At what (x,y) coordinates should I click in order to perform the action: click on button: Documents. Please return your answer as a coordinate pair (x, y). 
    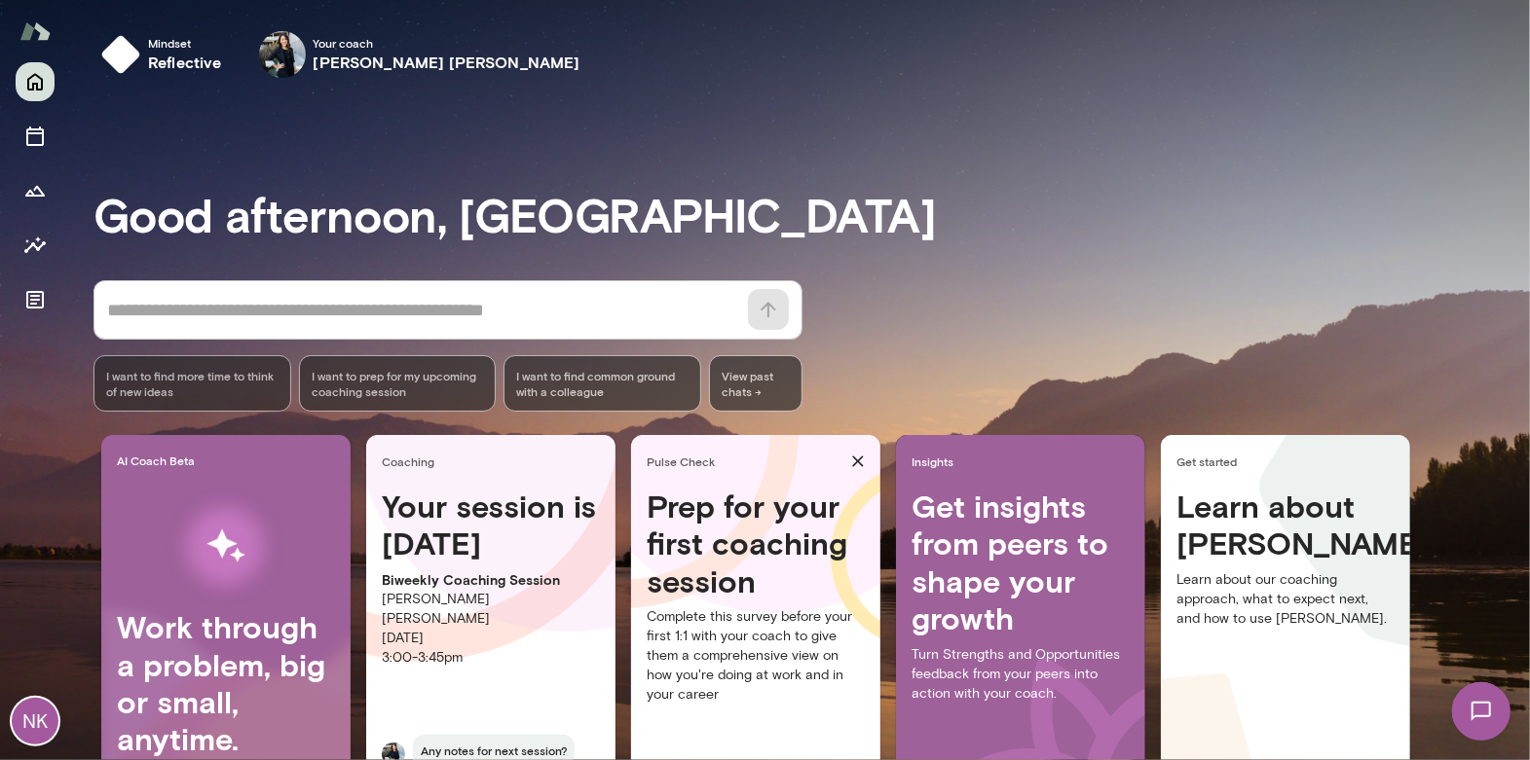
    Looking at the image, I should click on (35, 300).